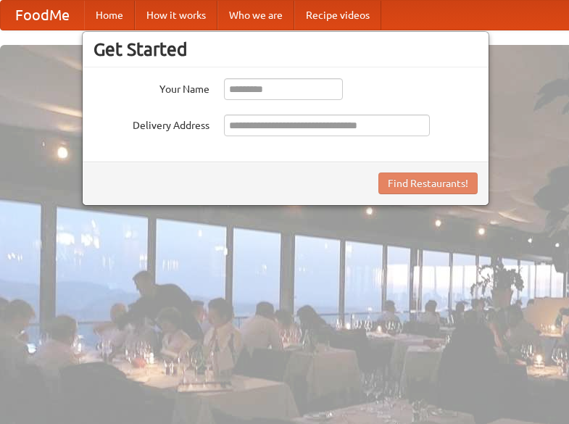  Describe the element at coordinates (42, 15) in the screenshot. I see `a: FoodMe` at that location.